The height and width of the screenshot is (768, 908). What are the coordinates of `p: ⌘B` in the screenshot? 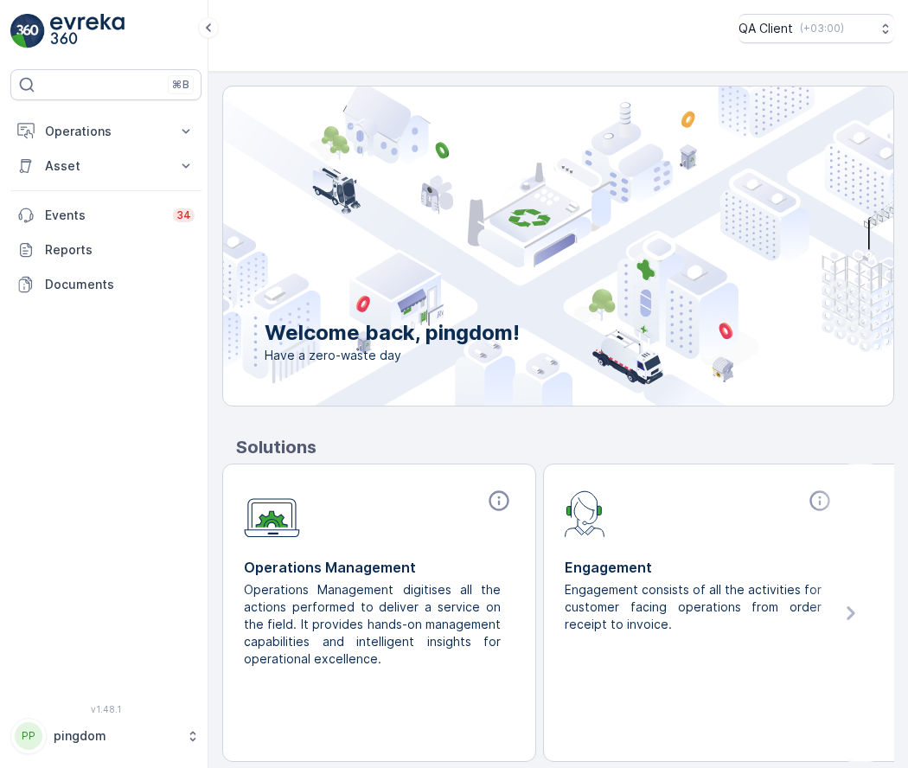 It's located at (181, 85).